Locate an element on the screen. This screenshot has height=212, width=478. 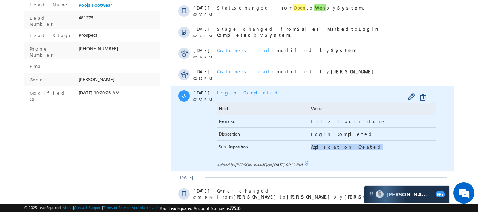
span: Added by on is located at coordinates (327, 164).